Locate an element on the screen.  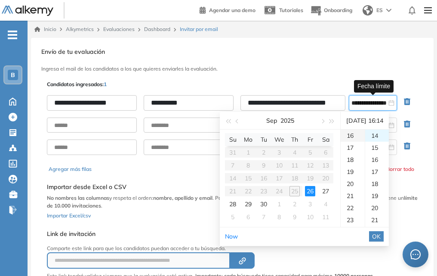
span: Onboarding is located at coordinates (338, 10).